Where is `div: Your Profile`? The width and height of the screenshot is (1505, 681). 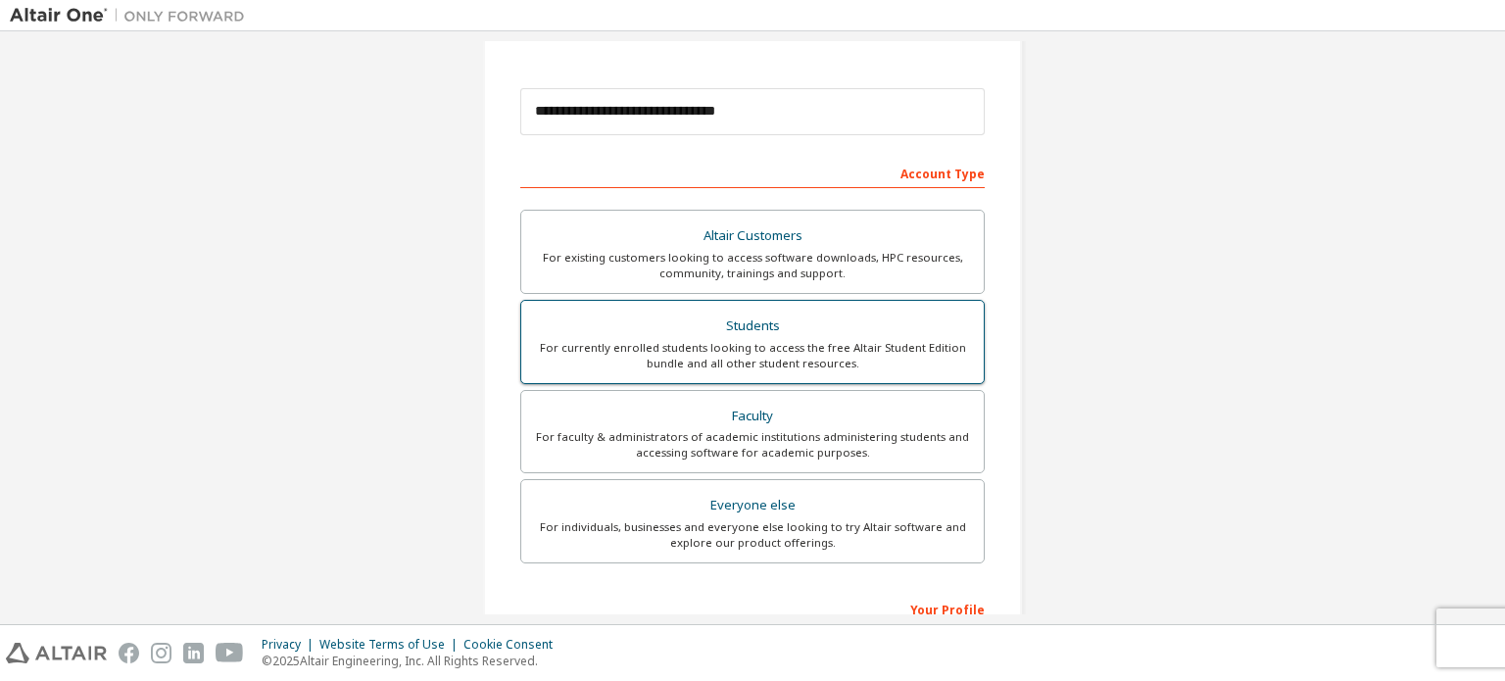 div: Your Profile is located at coordinates (753, 609).